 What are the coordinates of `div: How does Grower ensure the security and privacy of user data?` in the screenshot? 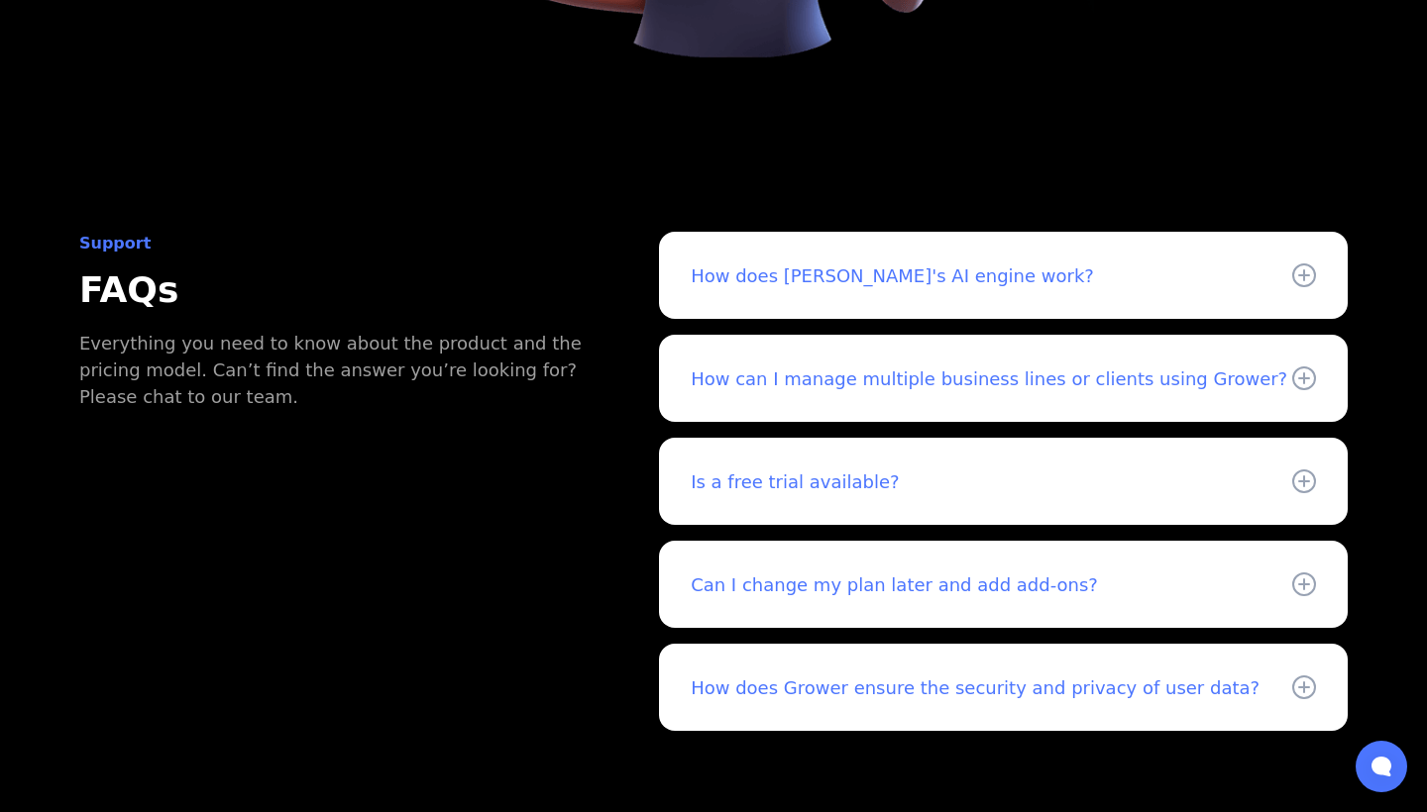 It's located at (975, 689).